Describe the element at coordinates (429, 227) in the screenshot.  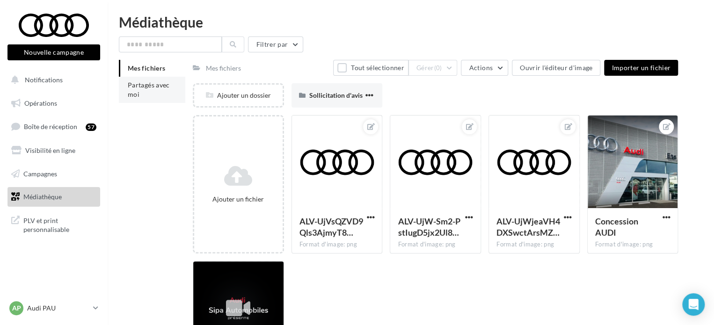
I see `span: ALV-UjW-Sm2-PstIugD5jx2Ul8uZ9GButL-DcbE53o3ee95dPJm66fQq` at that location.